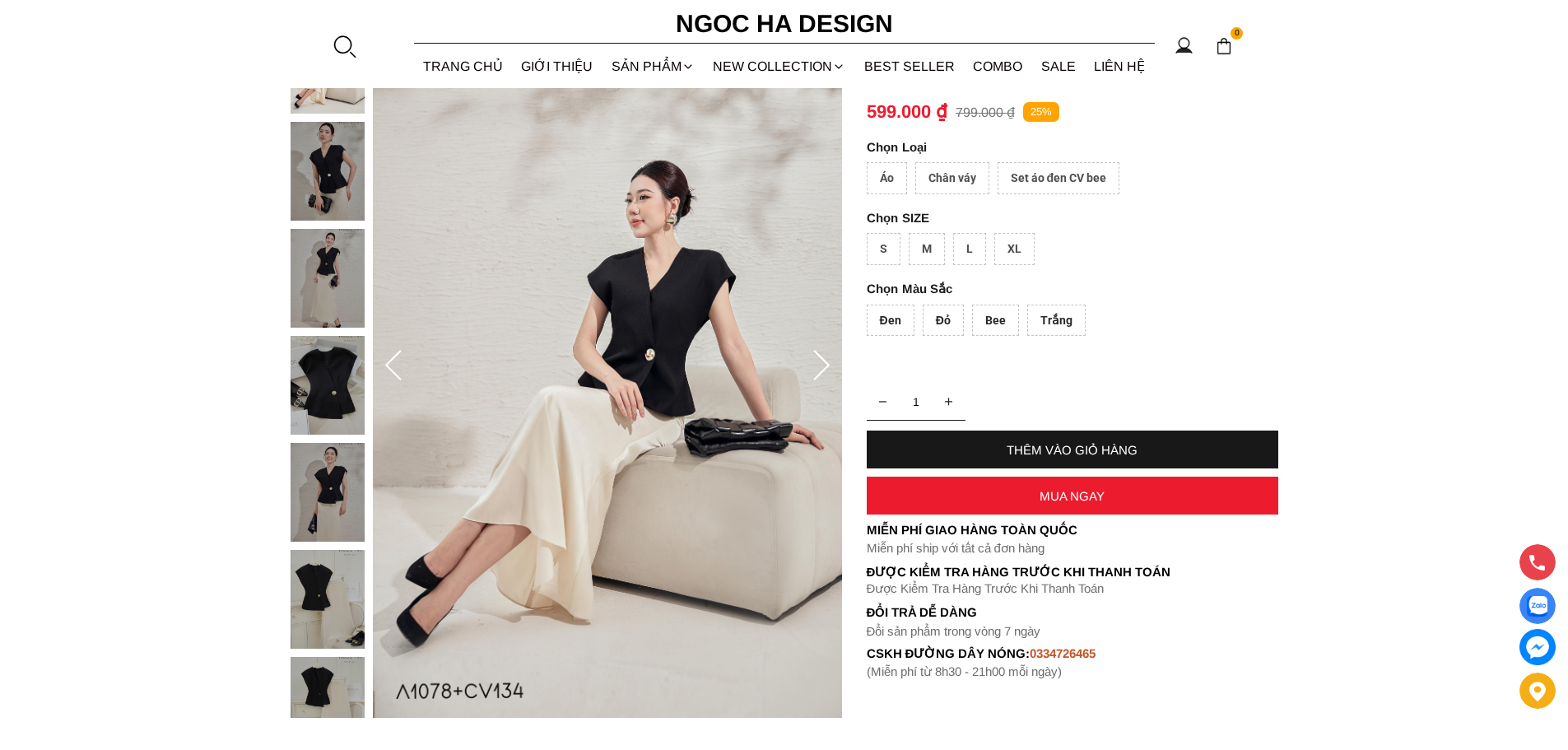 The height and width of the screenshot is (750, 1568). I want to click on h6: Ngoc Ha Design, so click(784, 24).